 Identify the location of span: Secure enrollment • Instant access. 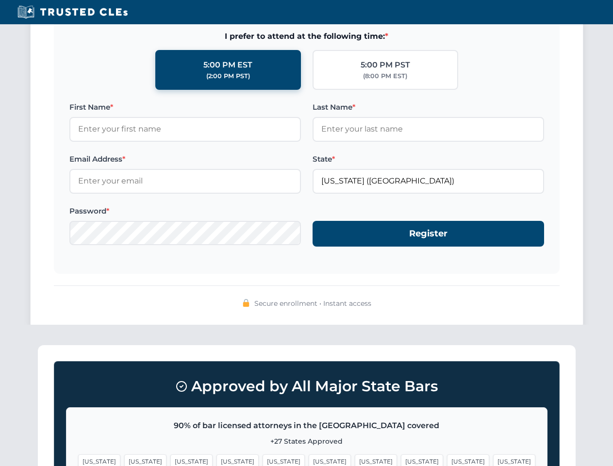
(313, 303).